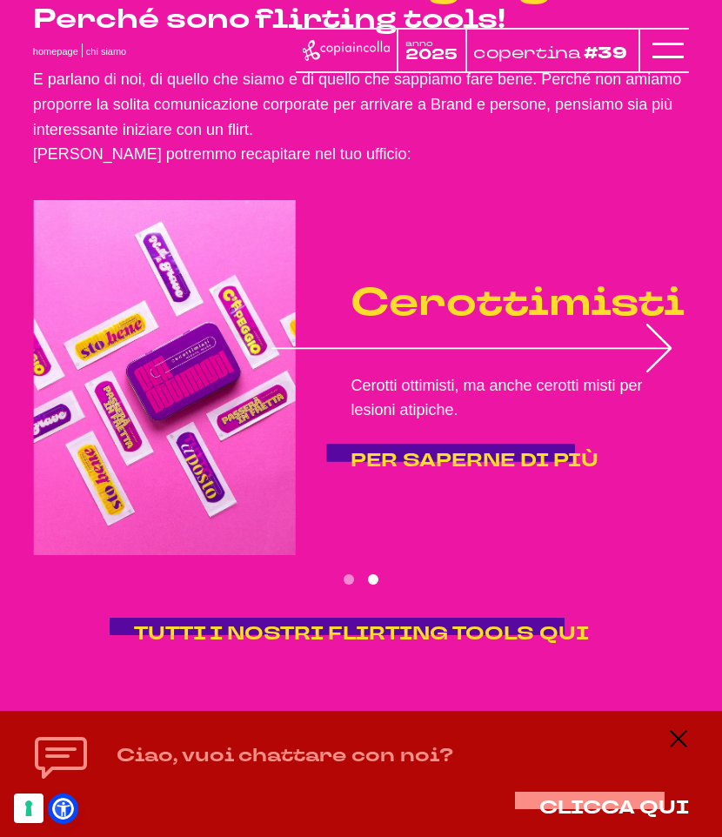 The image size is (722, 837). What do you see at coordinates (361, 378) in the screenshot?
I see `li: 2 of 2` at bounding box center [361, 378].